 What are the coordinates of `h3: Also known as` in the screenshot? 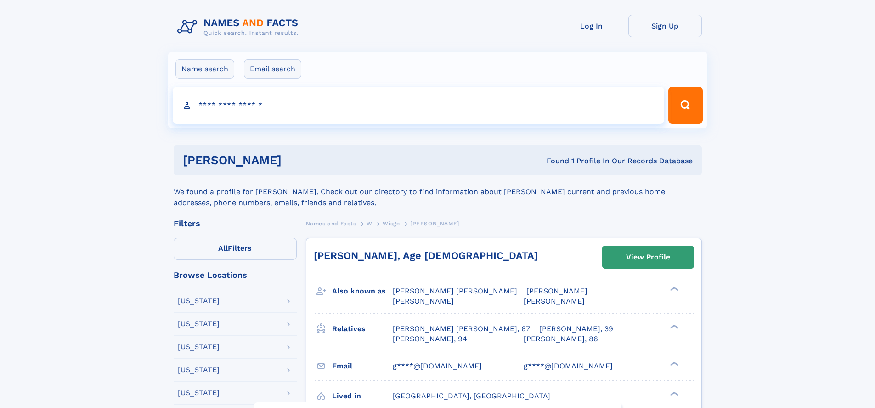 It's located at (363, 291).